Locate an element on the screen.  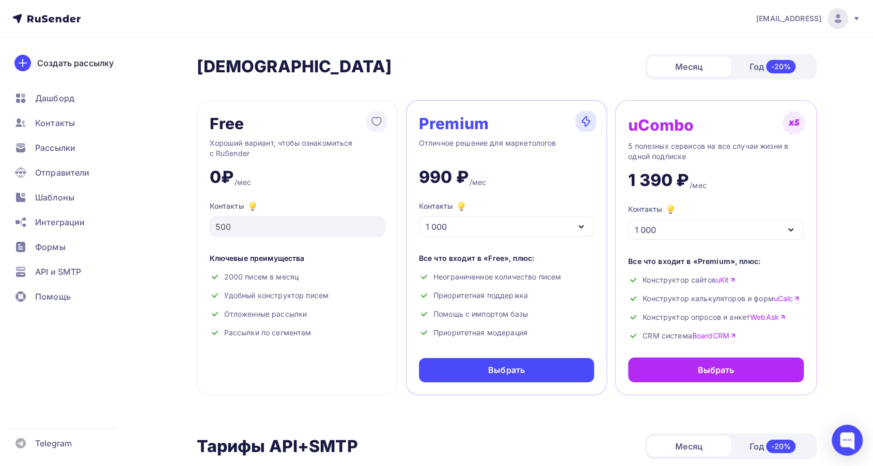
span: Шаблоны is located at coordinates (55, 197).